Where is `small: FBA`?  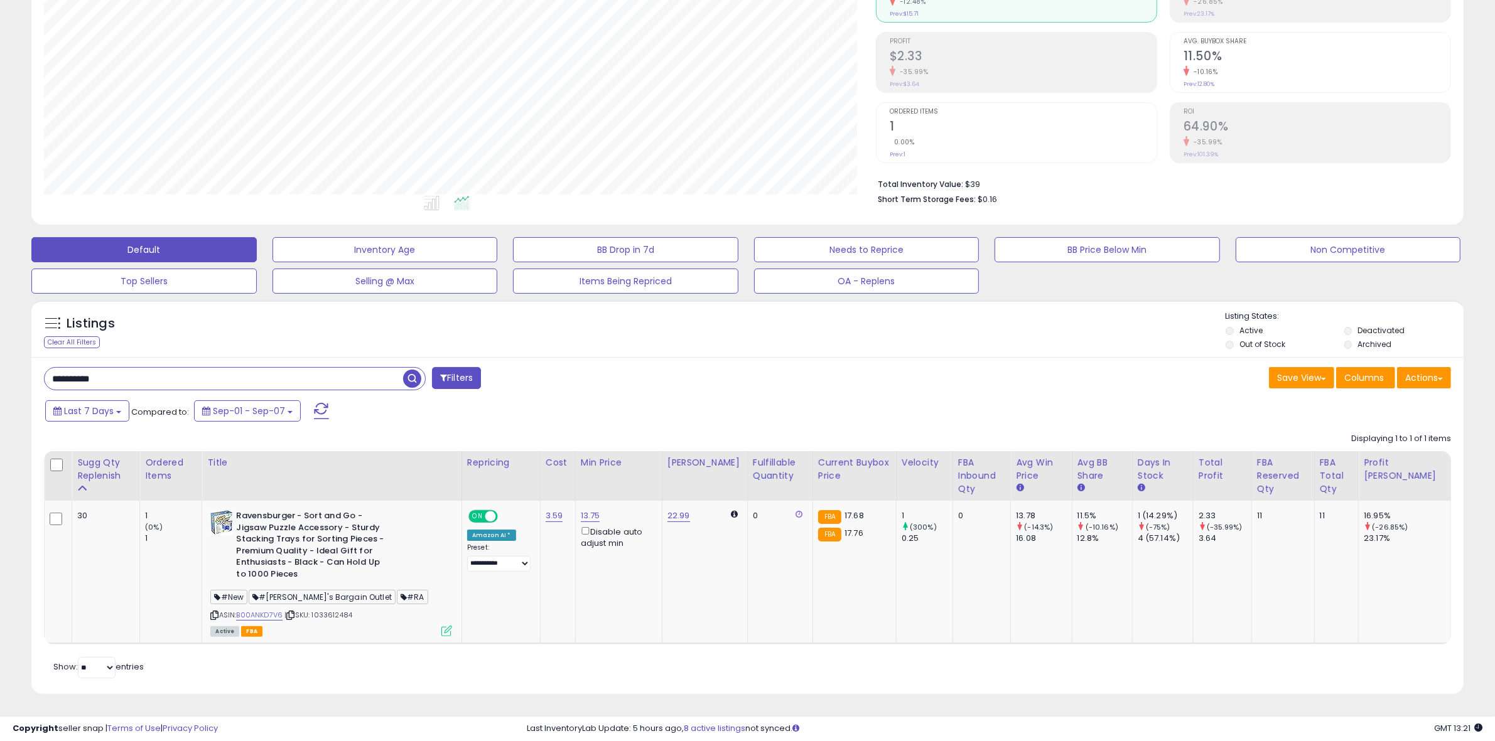 small: FBA is located at coordinates (829, 535).